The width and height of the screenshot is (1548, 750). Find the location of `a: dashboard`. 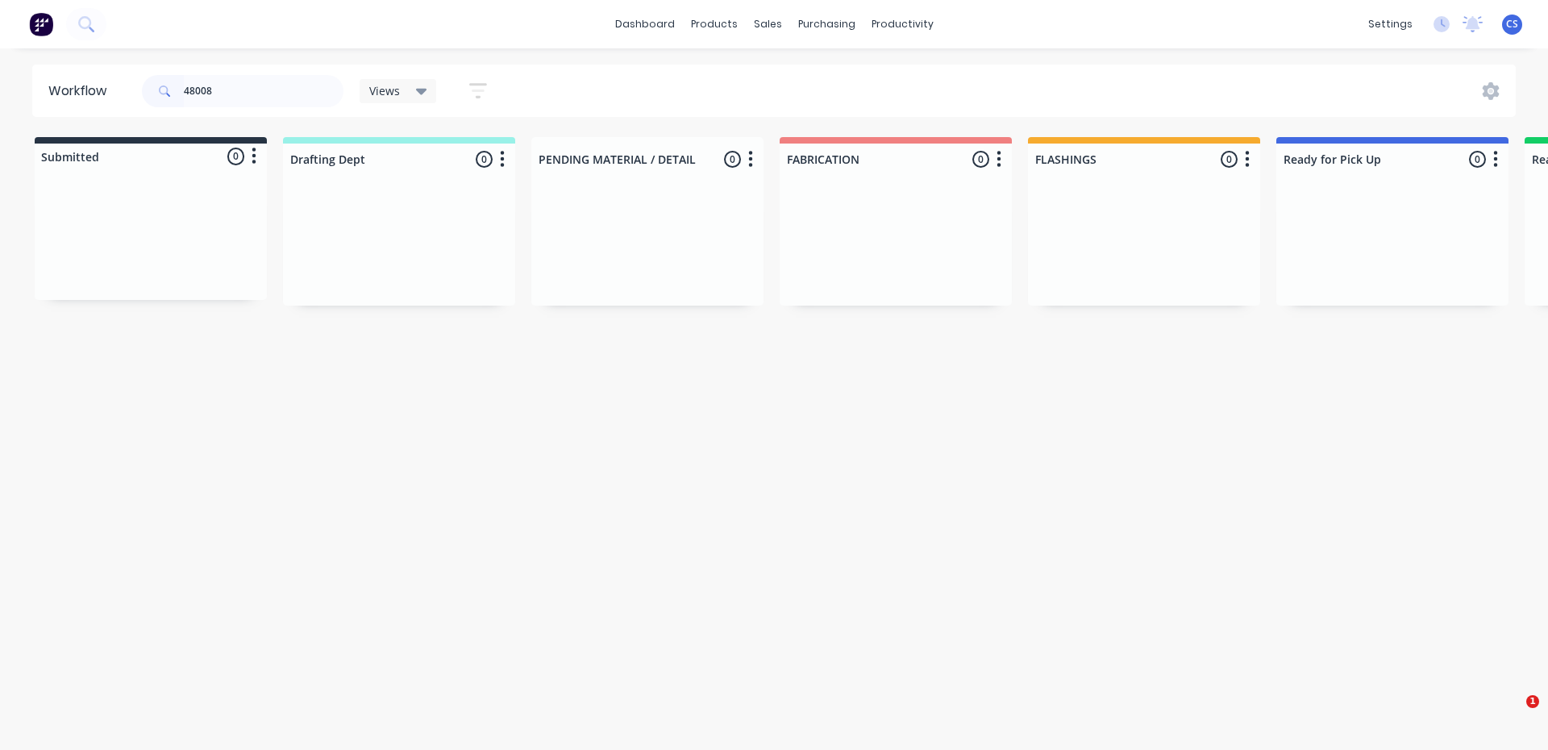

a: dashboard is located at coordinates (645, 24).